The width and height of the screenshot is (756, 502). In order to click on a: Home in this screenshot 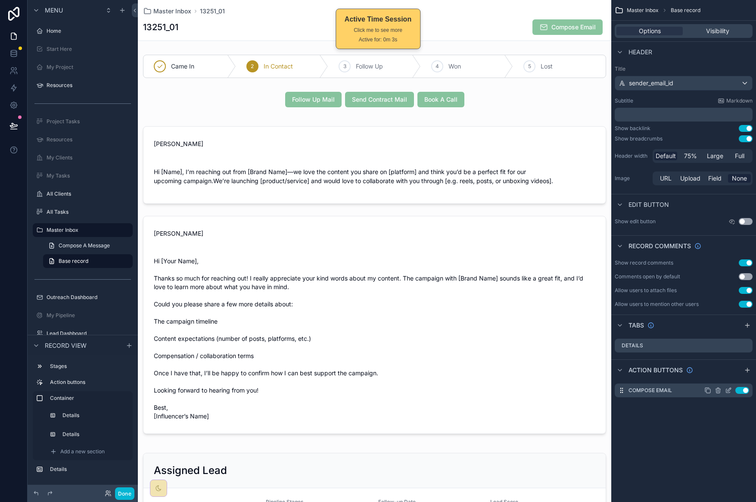, I will do `click(83, 31)`.